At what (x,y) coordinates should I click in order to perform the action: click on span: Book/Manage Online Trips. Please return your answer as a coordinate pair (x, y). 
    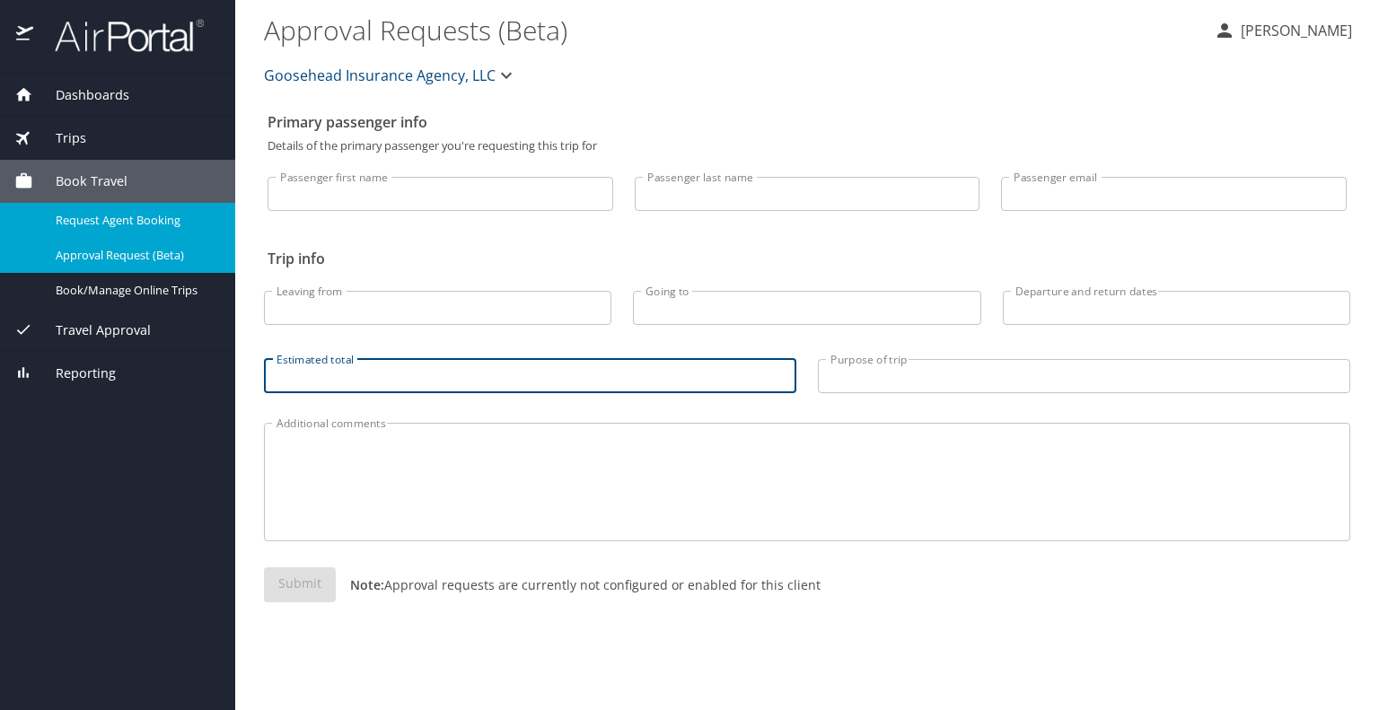
    Looking at the image, I should click on (135, 290).